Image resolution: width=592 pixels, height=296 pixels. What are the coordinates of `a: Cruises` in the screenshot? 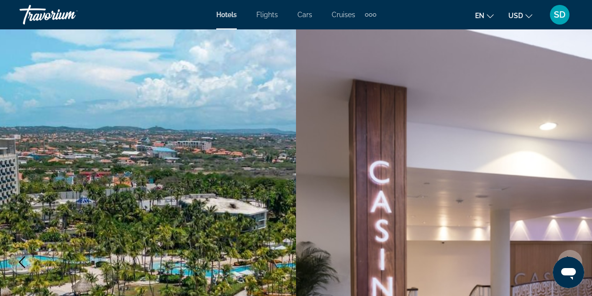 It's located at (344, 15).